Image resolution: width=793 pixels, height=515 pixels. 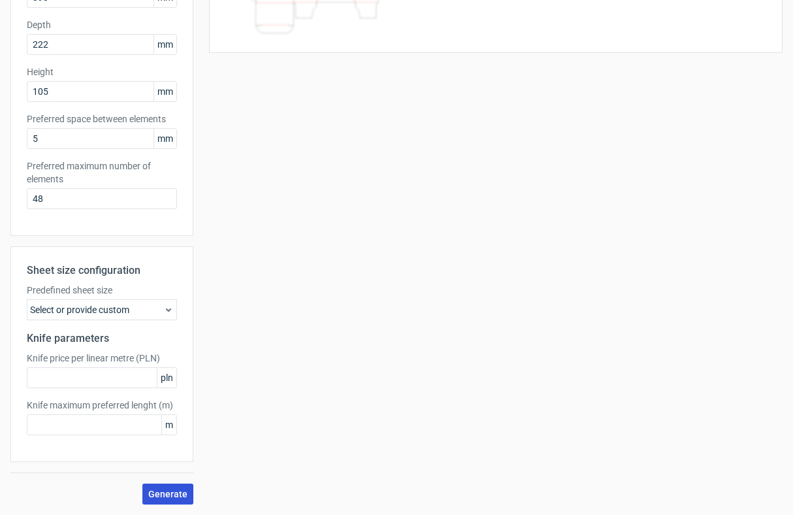 I want to click on label: Preferred space between elements, so click(x=102, y=119).